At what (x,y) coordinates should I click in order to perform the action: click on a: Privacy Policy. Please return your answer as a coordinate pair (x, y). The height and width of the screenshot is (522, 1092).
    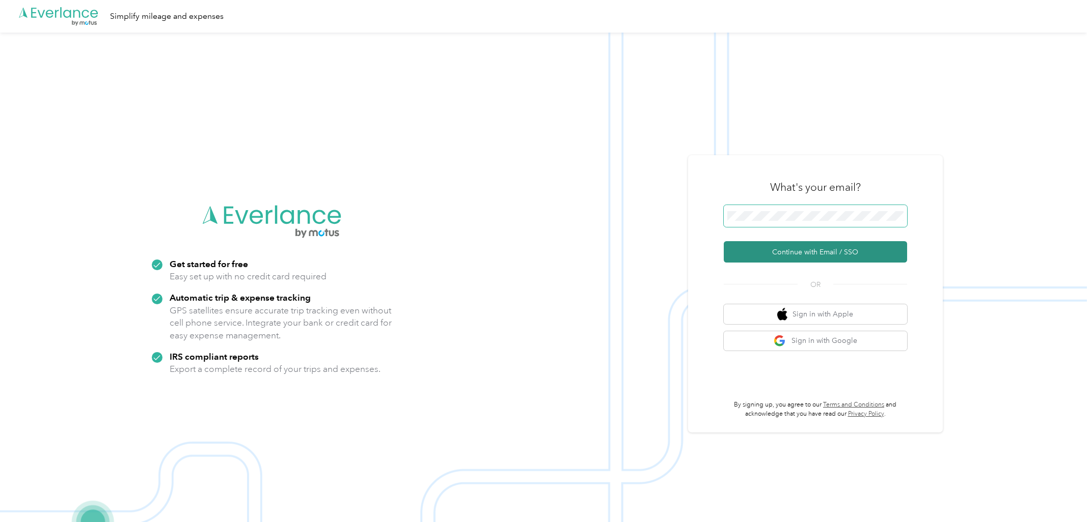
    Looking at the image, I should click on (866, 414).